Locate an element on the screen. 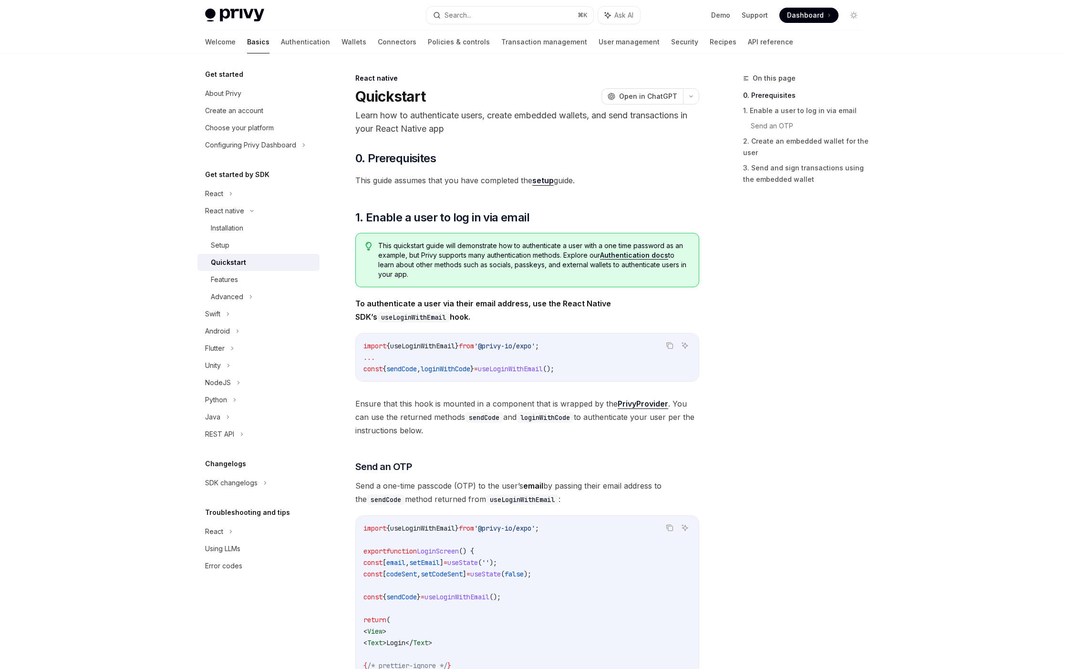 This screenshot has width=1066, height=669. div: Search... is located at coordinates (458, 15).